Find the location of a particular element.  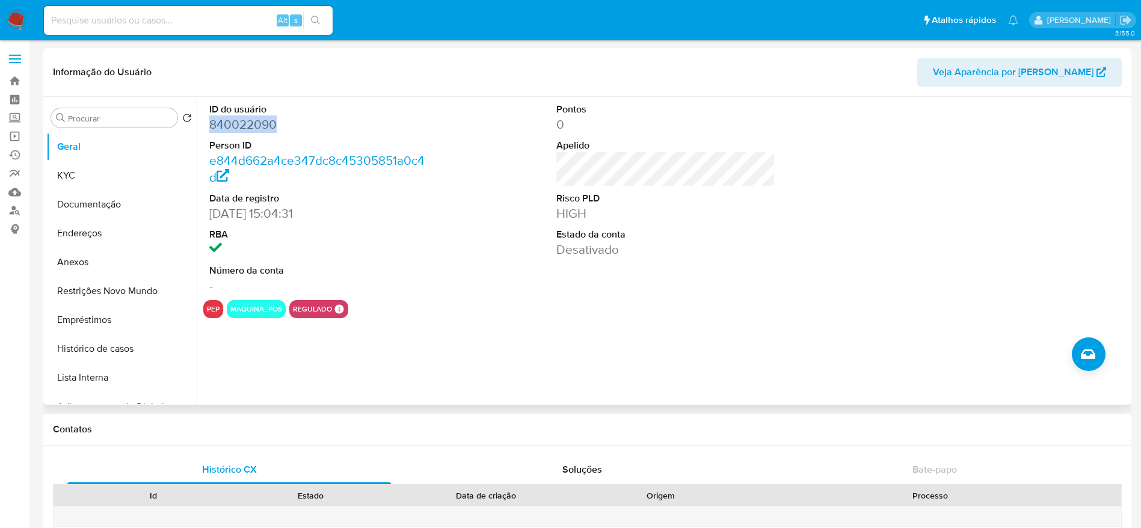

p: eduardo.dutra@mercadolivre.com is located at coordinates (1081, 20).